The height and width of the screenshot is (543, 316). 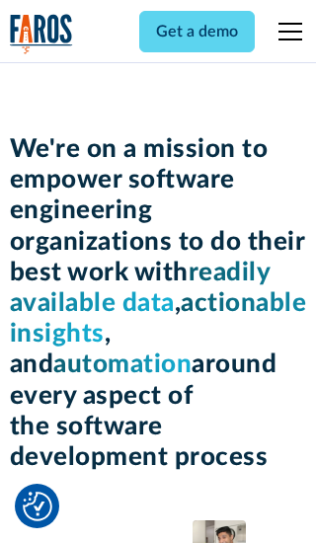 I want to click on h1: We're on a mission to empower software engineering organizations to do their best work with , , a..., so click(x=158, y=303).